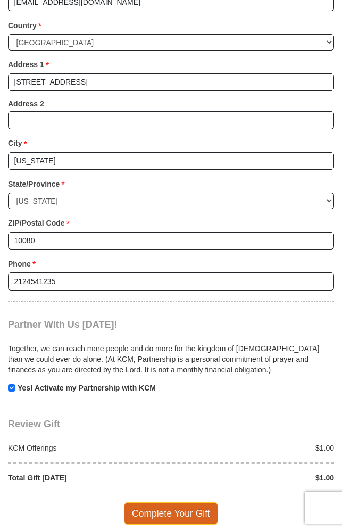 This screenshot has width=342, height=531. Describe the element at coordinates (15, 143) in the screenshot. I see `strong: City` at that location.